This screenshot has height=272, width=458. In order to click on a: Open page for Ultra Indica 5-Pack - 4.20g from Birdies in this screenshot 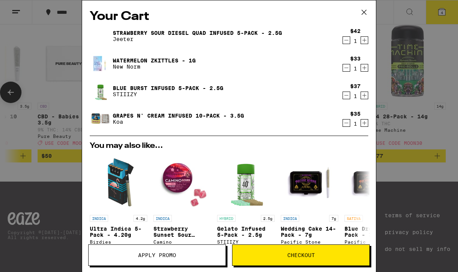, I will do `click(119, 205)`.